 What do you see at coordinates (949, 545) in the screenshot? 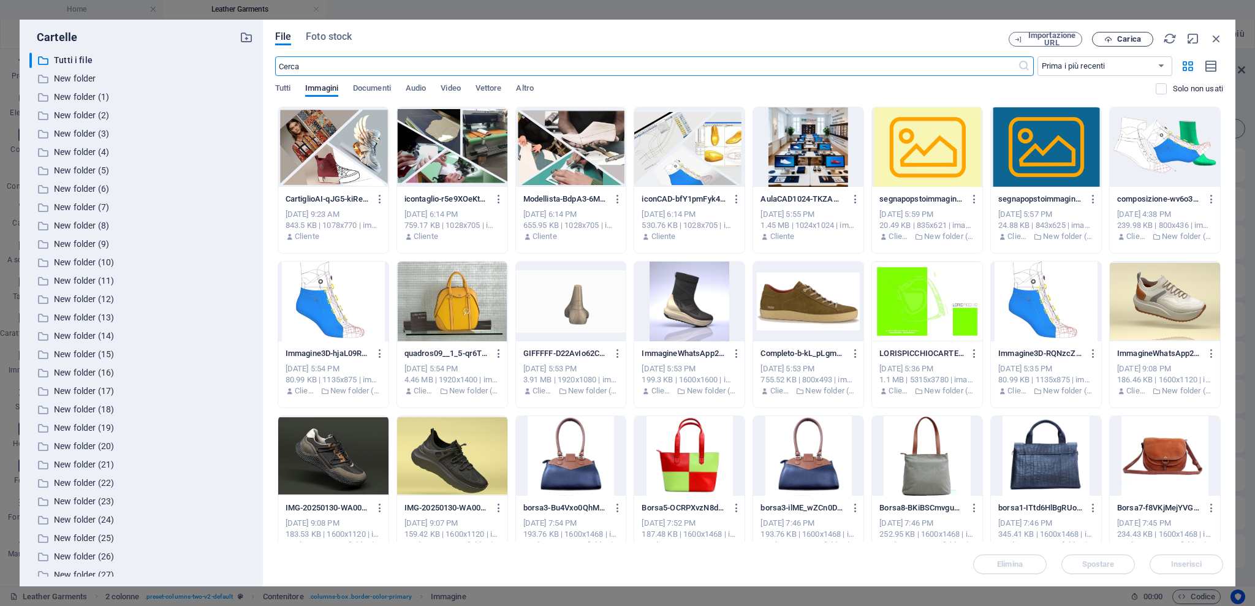
I see `p: New folder (28)` at bounding box center [949, 545].